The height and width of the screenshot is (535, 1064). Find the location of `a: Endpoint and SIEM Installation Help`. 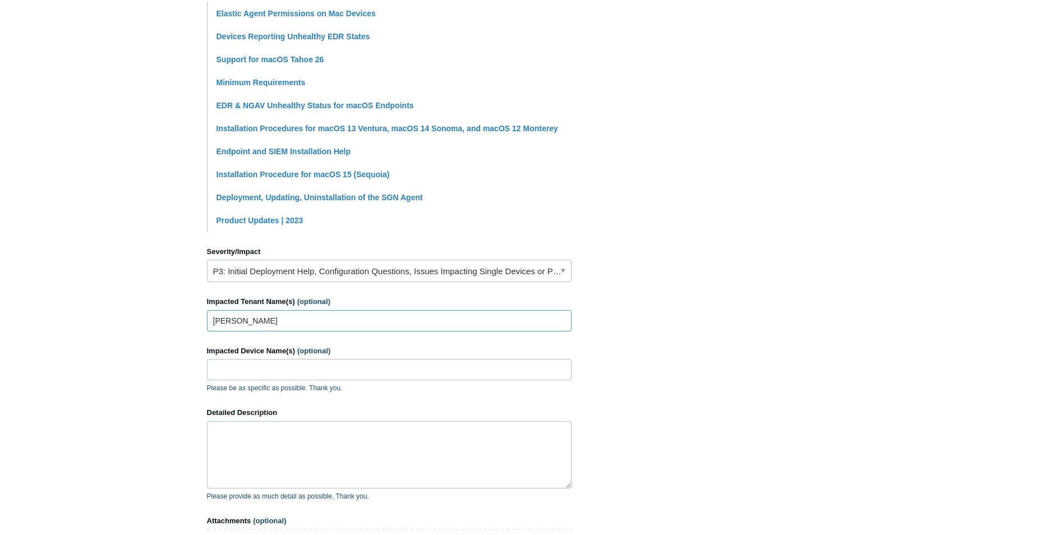

a: Endpoint and SIEM Installation Help is located at coordinates (284, 151).